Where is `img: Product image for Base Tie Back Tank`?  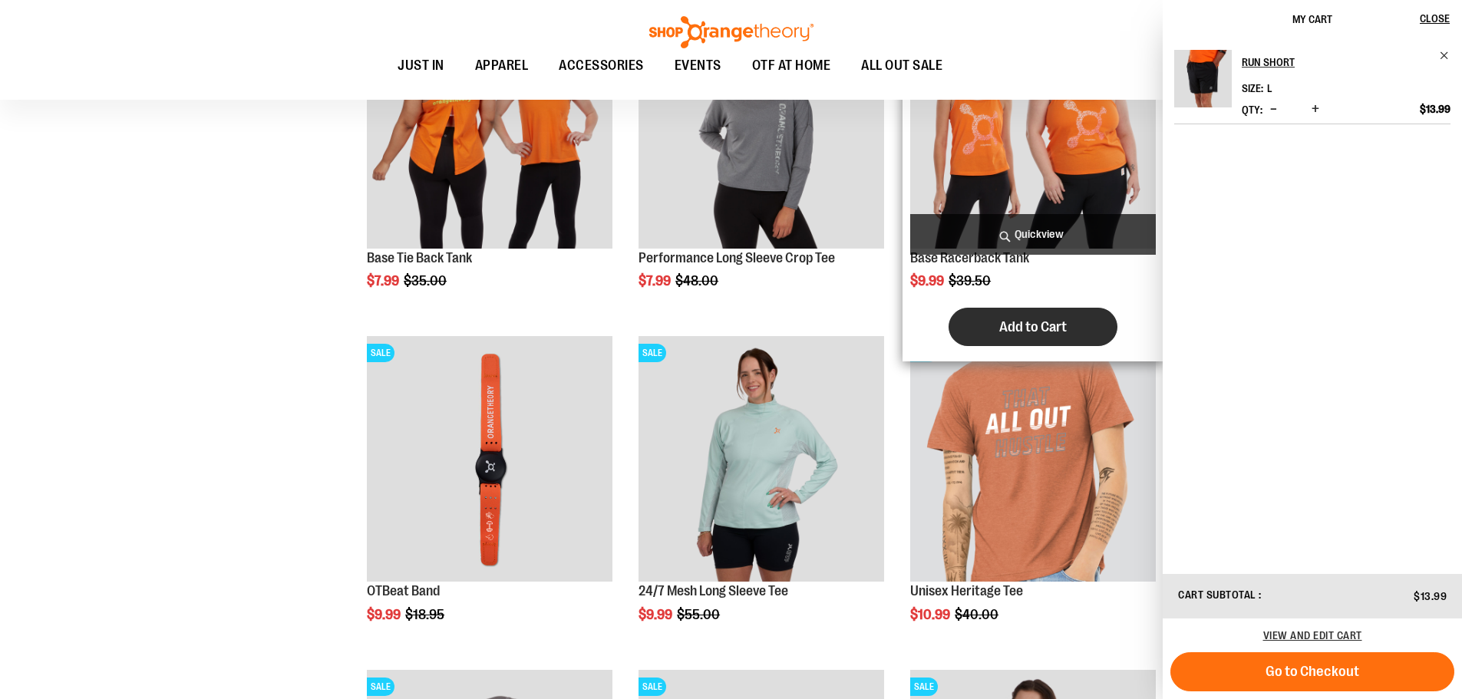
img: Product image for Base Tie Back Tank is located at coordinates (489, 126).